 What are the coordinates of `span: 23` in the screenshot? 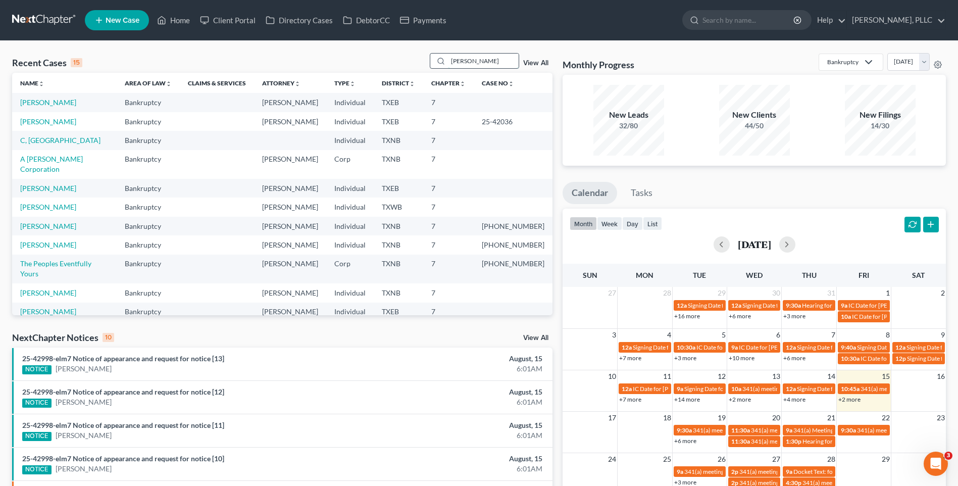 It's located at (941, 418).